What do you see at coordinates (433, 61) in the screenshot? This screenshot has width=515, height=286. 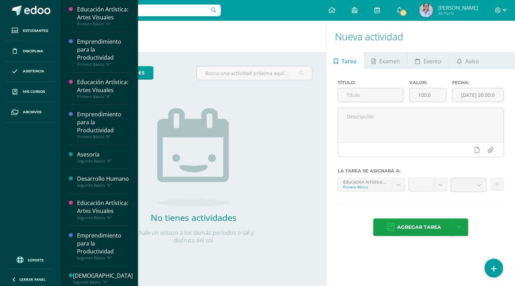 I see `span: Evento` at bounding box center [433, 61].